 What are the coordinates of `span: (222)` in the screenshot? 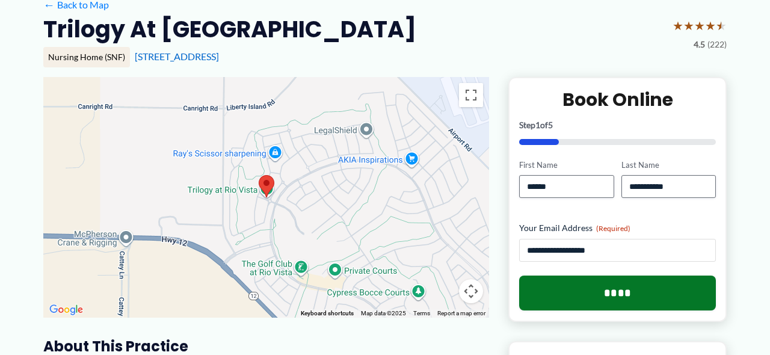 It's located at (717, 45).